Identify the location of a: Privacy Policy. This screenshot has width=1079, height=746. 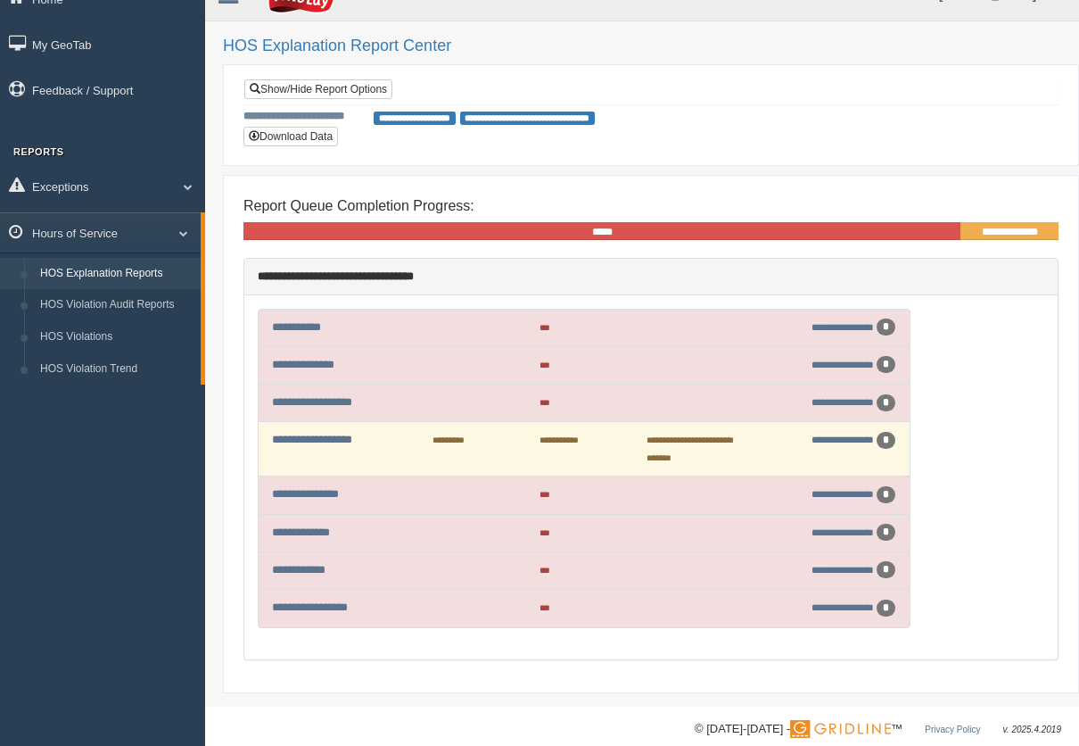
(953, 729).